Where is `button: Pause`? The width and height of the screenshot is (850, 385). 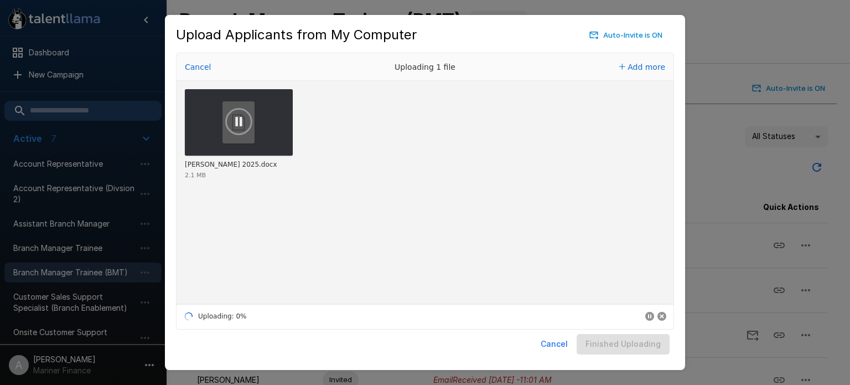 button: Pause is located at coordinates (650, 316).